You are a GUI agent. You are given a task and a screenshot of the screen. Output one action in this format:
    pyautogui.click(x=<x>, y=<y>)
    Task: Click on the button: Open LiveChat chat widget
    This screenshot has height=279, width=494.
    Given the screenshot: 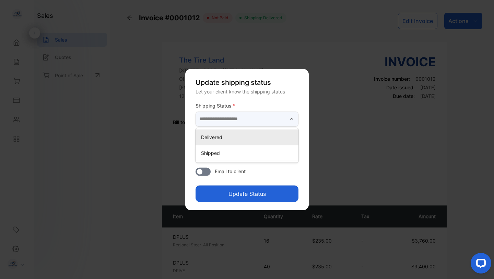 What is the action you would take?
    pyautogui.click(x=16, y=13)
    